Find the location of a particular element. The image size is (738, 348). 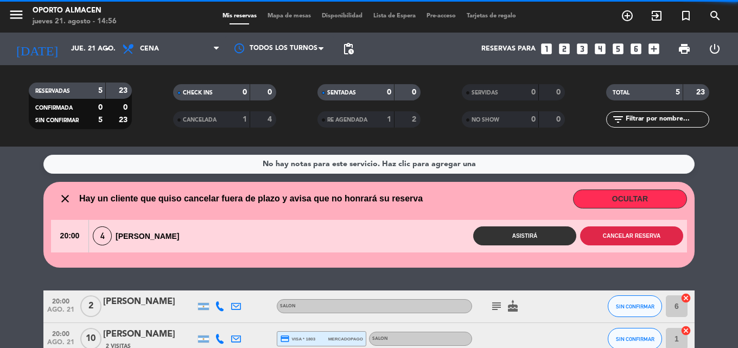

button: Cancelar reserva is located at coordinates (631, 235).